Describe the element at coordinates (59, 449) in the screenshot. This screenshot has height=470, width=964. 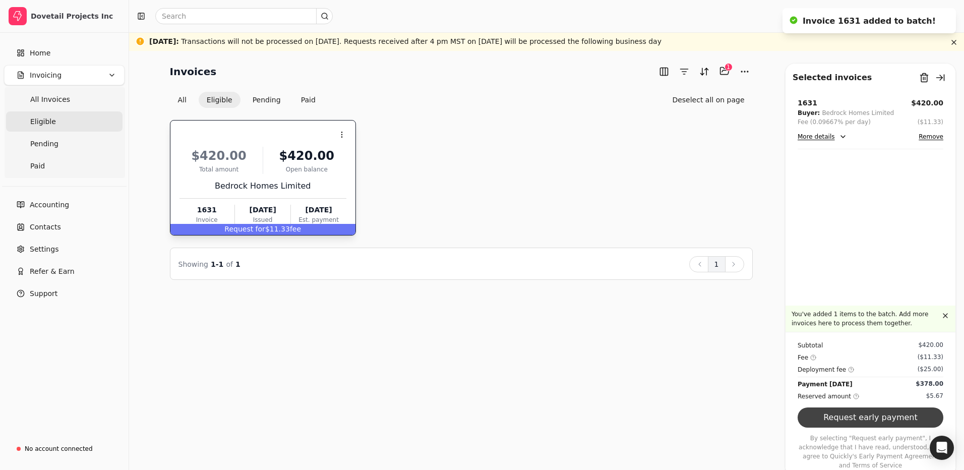
I see `div: No account connected` at that location.